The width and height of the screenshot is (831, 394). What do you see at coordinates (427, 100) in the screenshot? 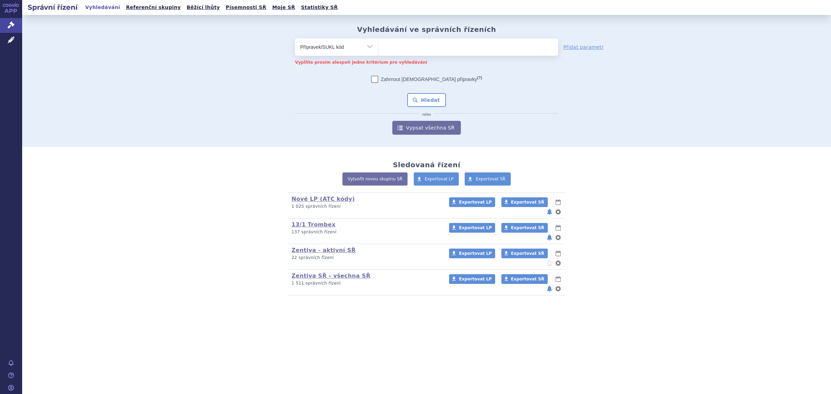
I see `button: Hledat` at bounding box center [427, 100].